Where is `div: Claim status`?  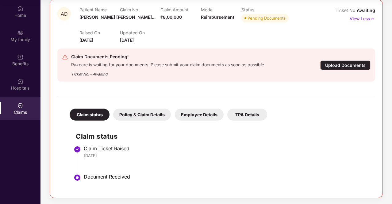
div: Claim status is located at coordinates (90, 114).